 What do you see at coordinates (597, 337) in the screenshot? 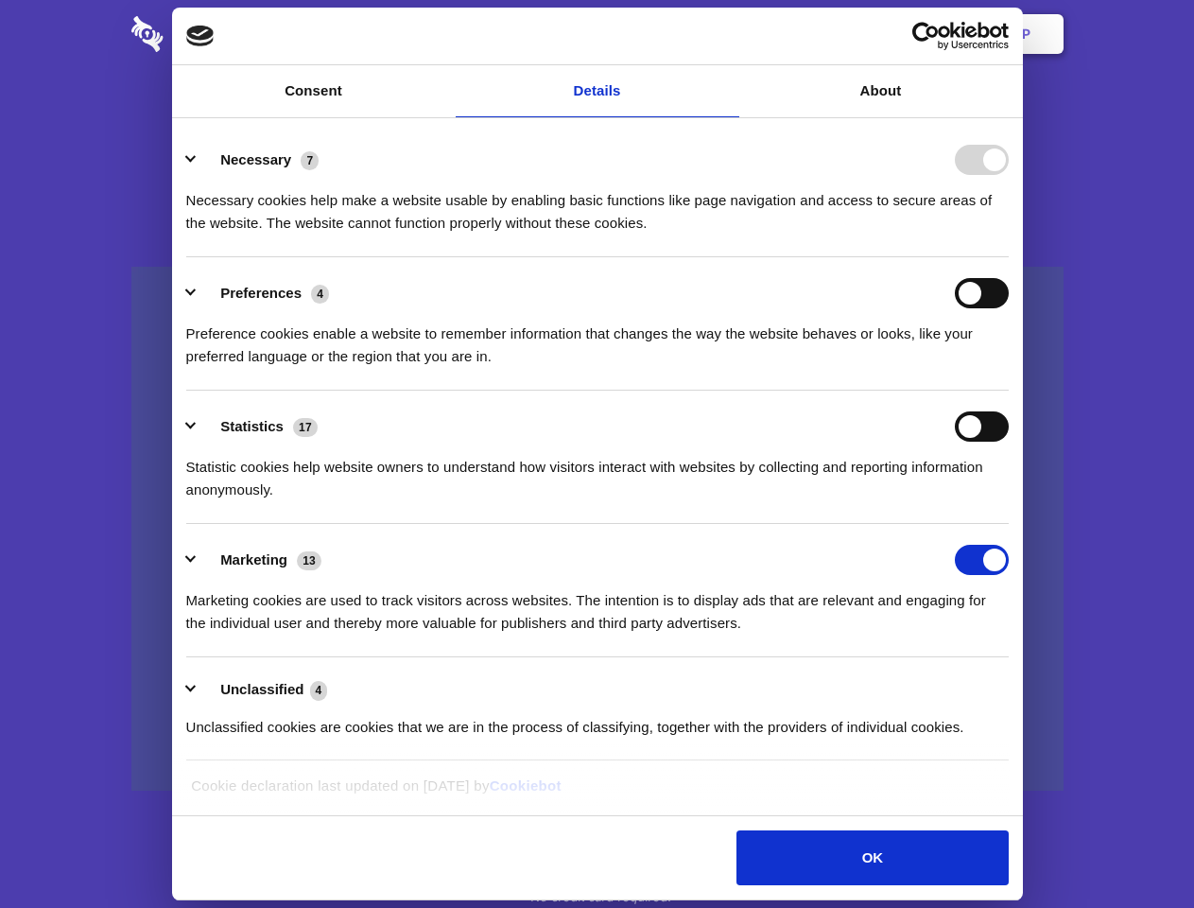
I see `div: Preference cookies enable a website to remember information that changes the way the website beha...` at bounding box center [597, 337].